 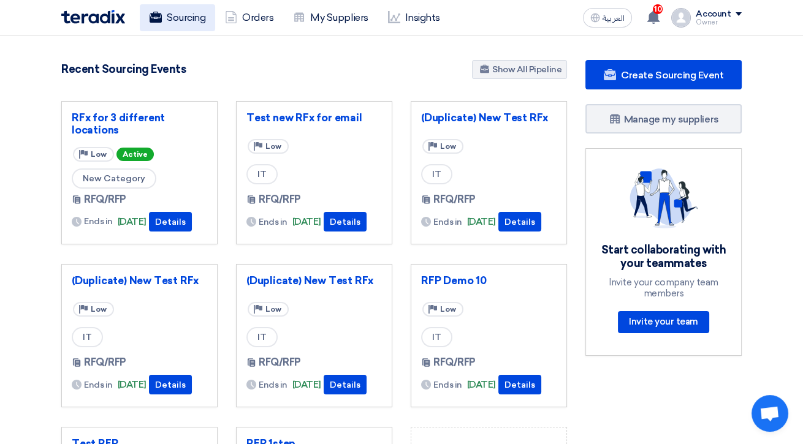 What do you see at coordinates (93, 17) in the screenshot?
I see `img: Teradix logo` at bounding box center [93, 17].